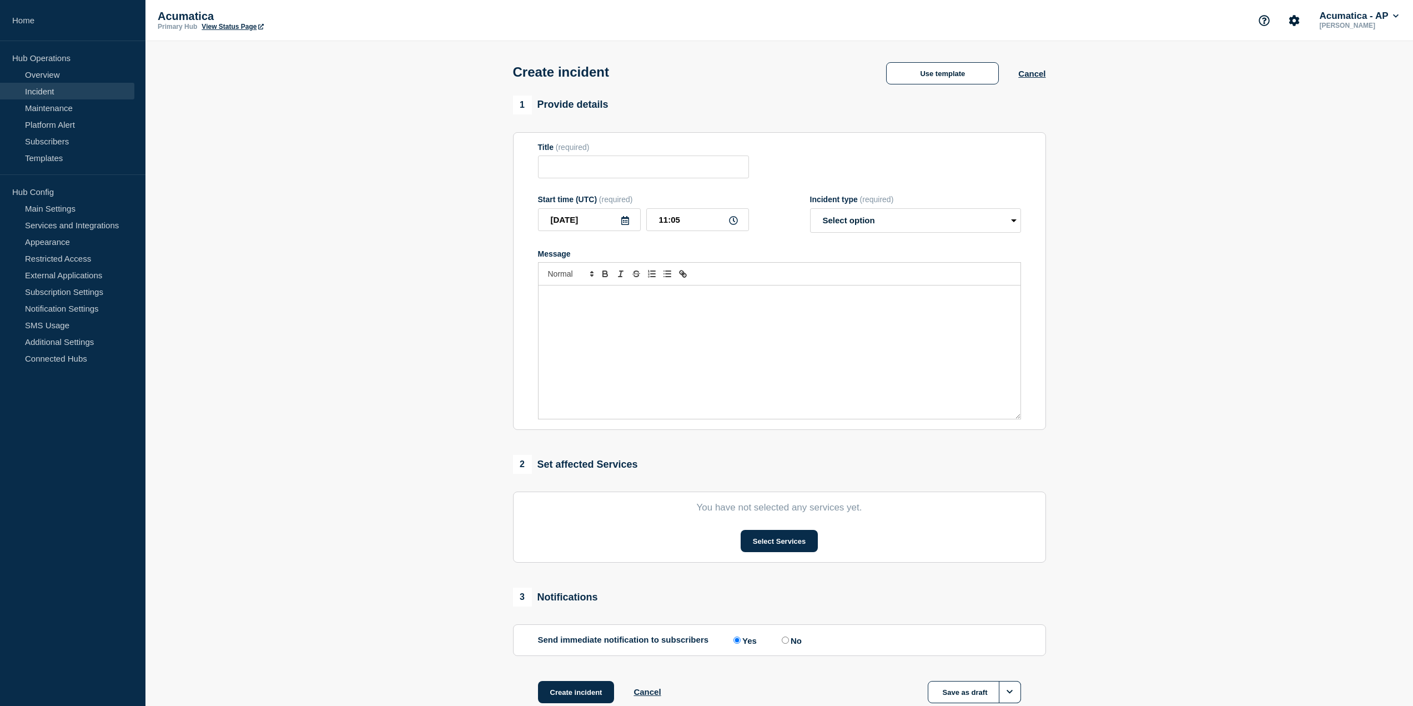  What do you see at coordinates (561, 105) in the screenshot?
I see `div: Provide details` at bounding box center [561, 105].